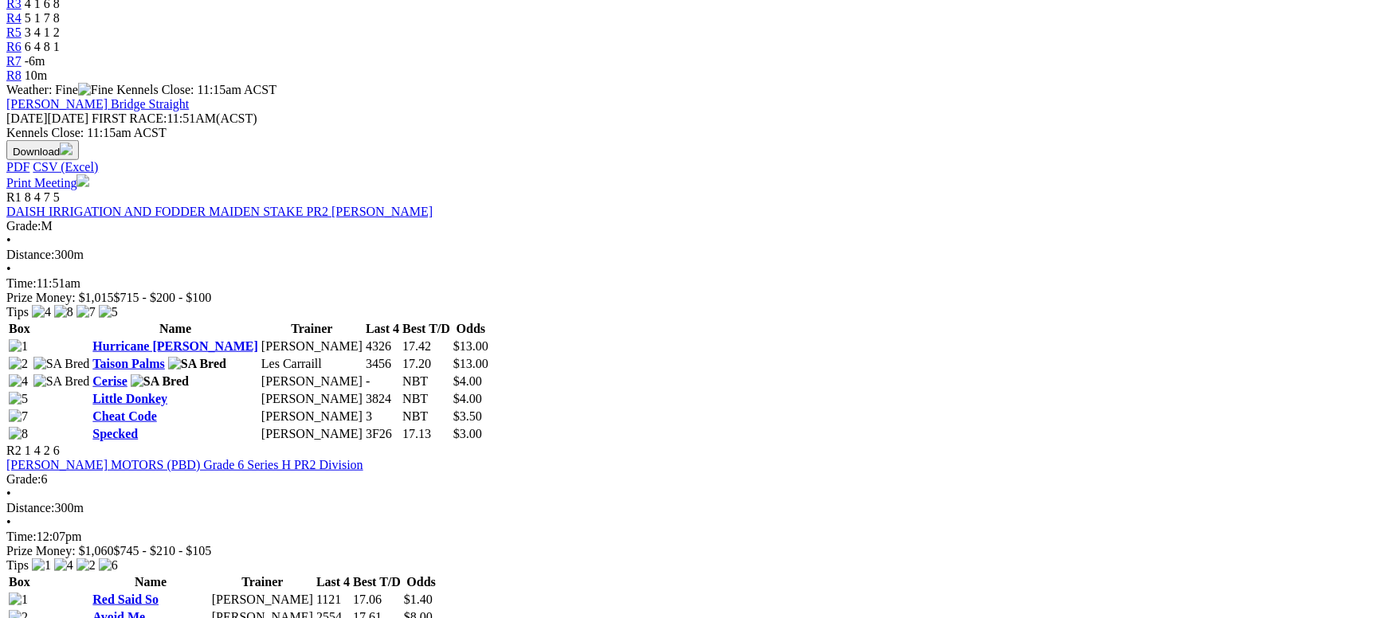 This screenshot has height=618, width=1400. What do you see at coordinates (14, 32) in the screenshot?
I see `span: R5` at bounding box center [14, 32].